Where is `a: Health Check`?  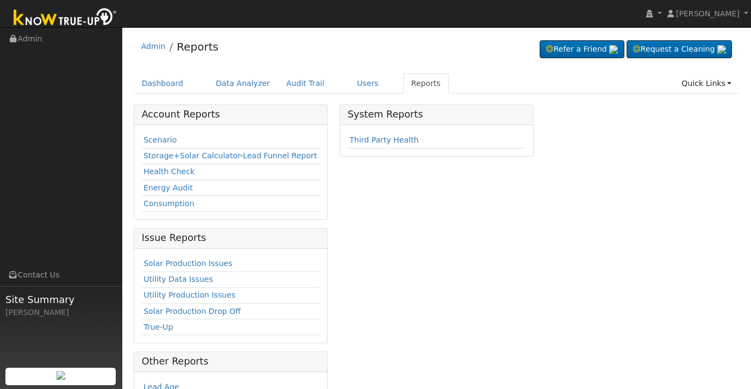
a: Health Check is located at coordinates (169, 171).